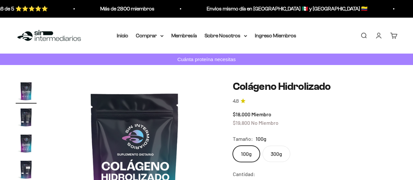 This screenshot has height=180, width=413. Describe the element at coordinates (261, 114) in the screenshot. I see `span: Miembro` at that location.